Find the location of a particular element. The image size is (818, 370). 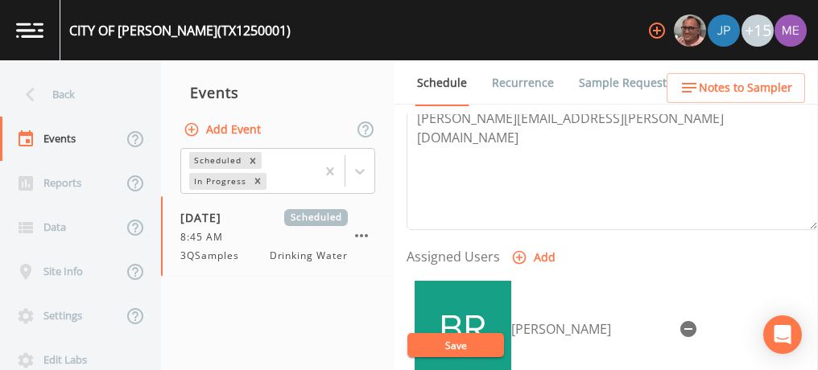

a: COC Details is located at coordinates (728, 83).